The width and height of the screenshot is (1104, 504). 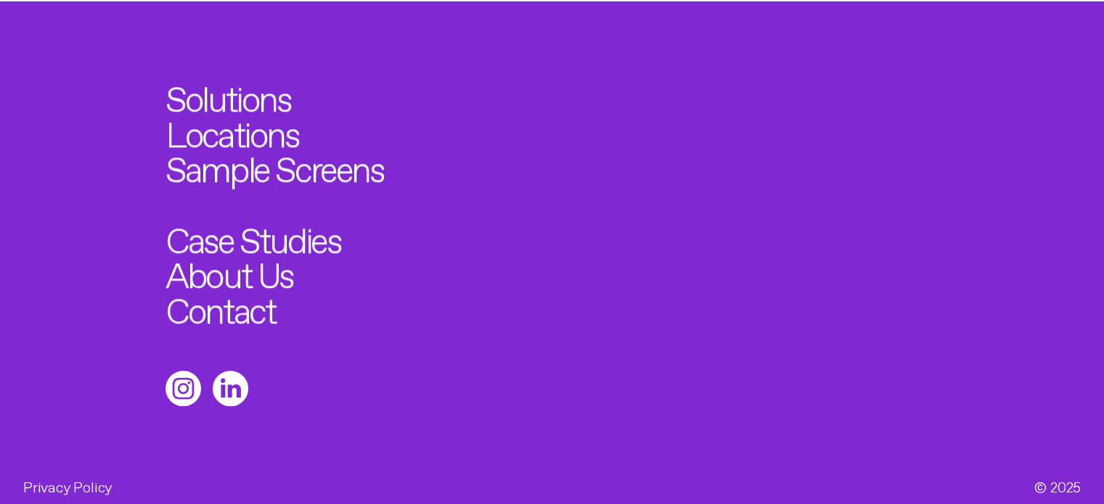 What do you see at coordinates (228, 94) in the screenshot?
I see `a: Solutions` at bounding box center [228, 94].